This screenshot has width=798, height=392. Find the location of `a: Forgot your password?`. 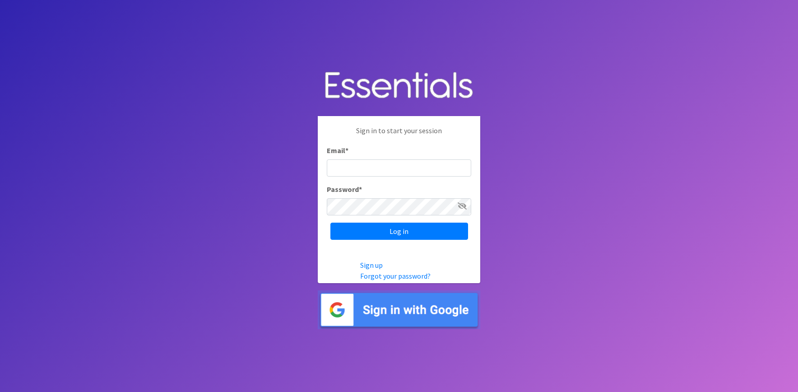

a: Forgot your password? is located at coordinates (395, 276).